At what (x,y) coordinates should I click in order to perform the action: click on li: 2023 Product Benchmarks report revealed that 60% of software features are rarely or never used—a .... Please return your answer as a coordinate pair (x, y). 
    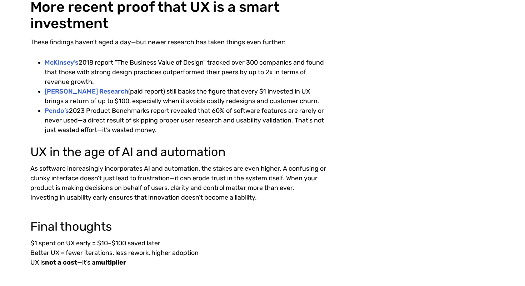
    Looking at the image, I should click on (187, 120).